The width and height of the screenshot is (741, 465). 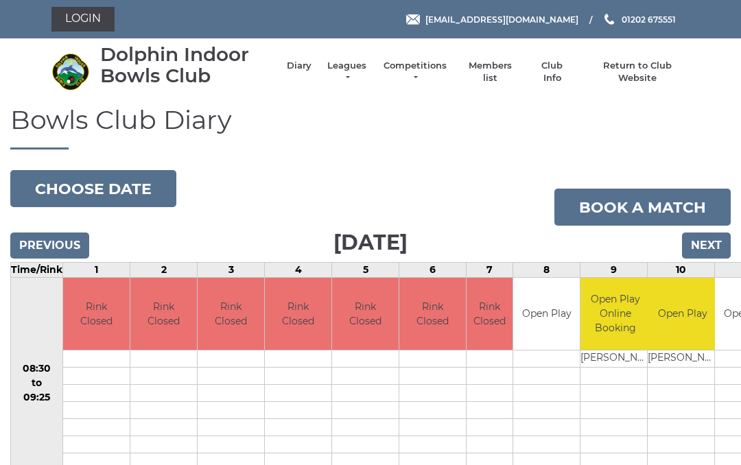 What do you see at coordinates (637, 72) in the screenshot?
I see `a: Return to Club Website` at bounding box center [637, 72].